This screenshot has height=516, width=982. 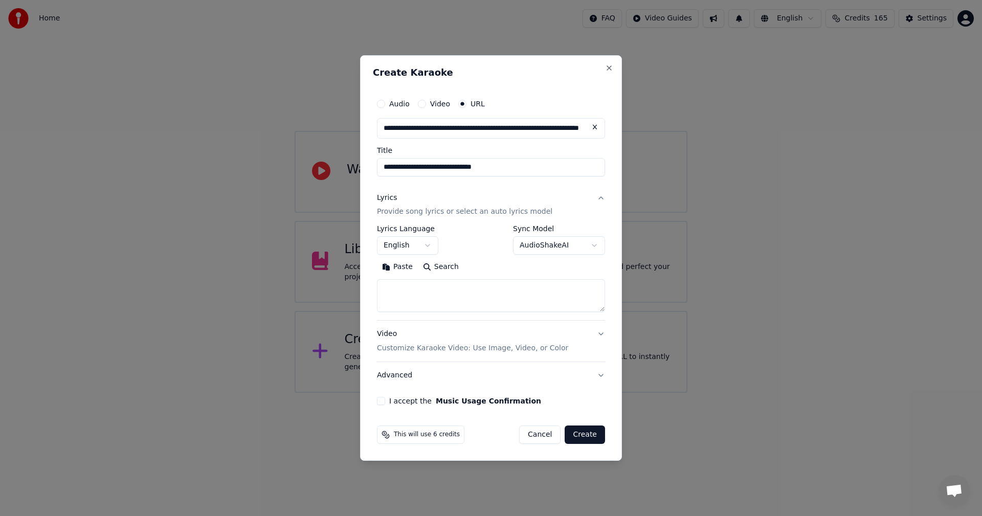 What do you see at coordinates (440, 104) in the screenshot?
I see `label: Video` at bounding box center [440, 104].